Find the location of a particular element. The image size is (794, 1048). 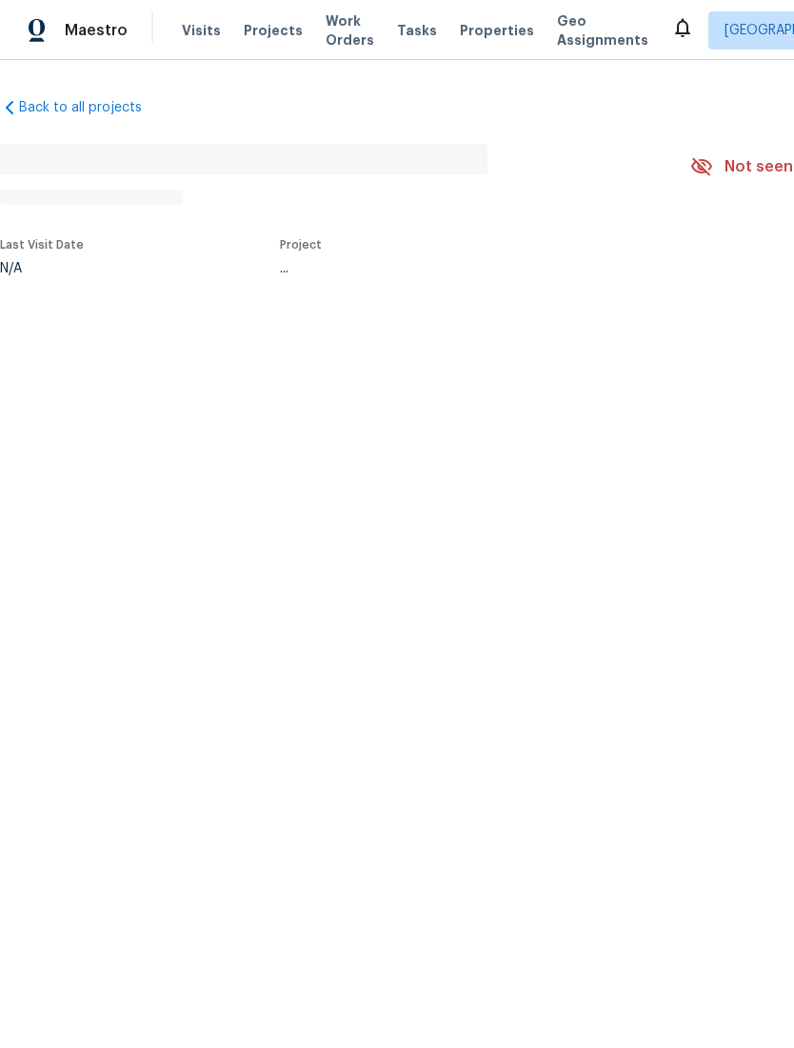

span: Tasks is located at coordinates (417, 30).